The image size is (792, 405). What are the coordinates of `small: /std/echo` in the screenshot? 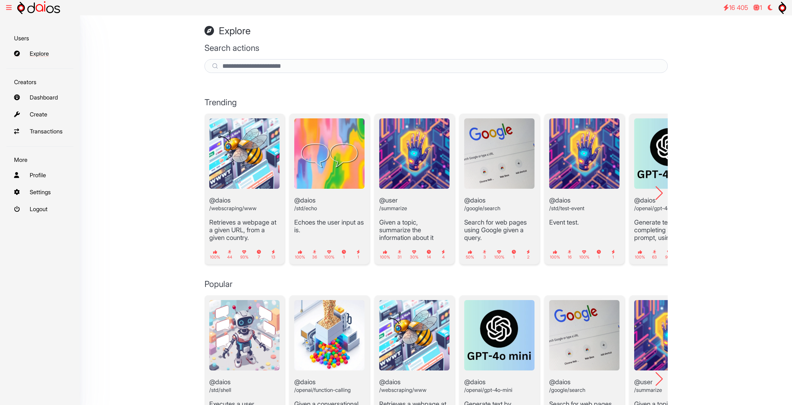 It's located at (306, 208).